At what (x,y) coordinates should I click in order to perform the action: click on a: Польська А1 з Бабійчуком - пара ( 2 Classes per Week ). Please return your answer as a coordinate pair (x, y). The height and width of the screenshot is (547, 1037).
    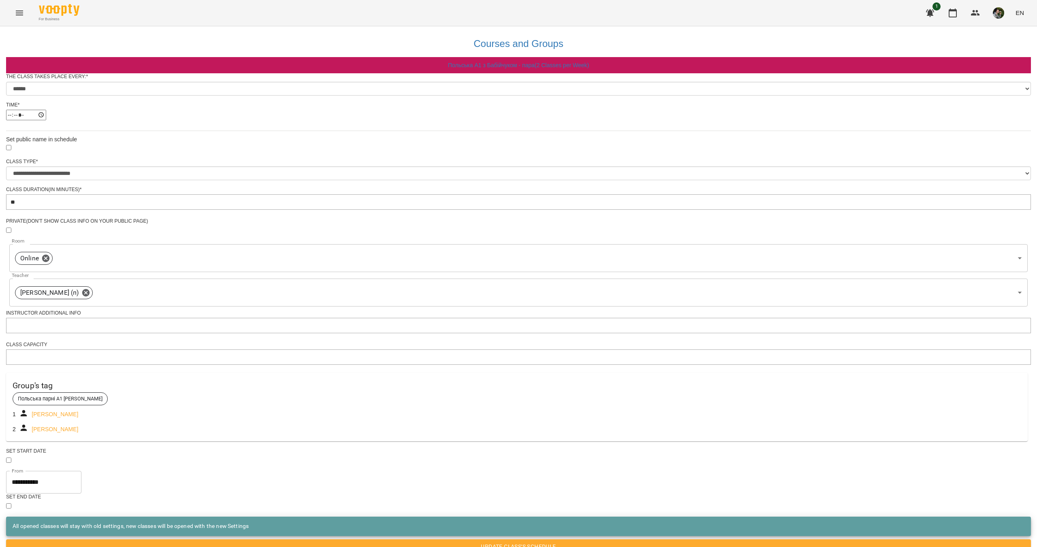
    Looking at the image, I should click on (518, 65).